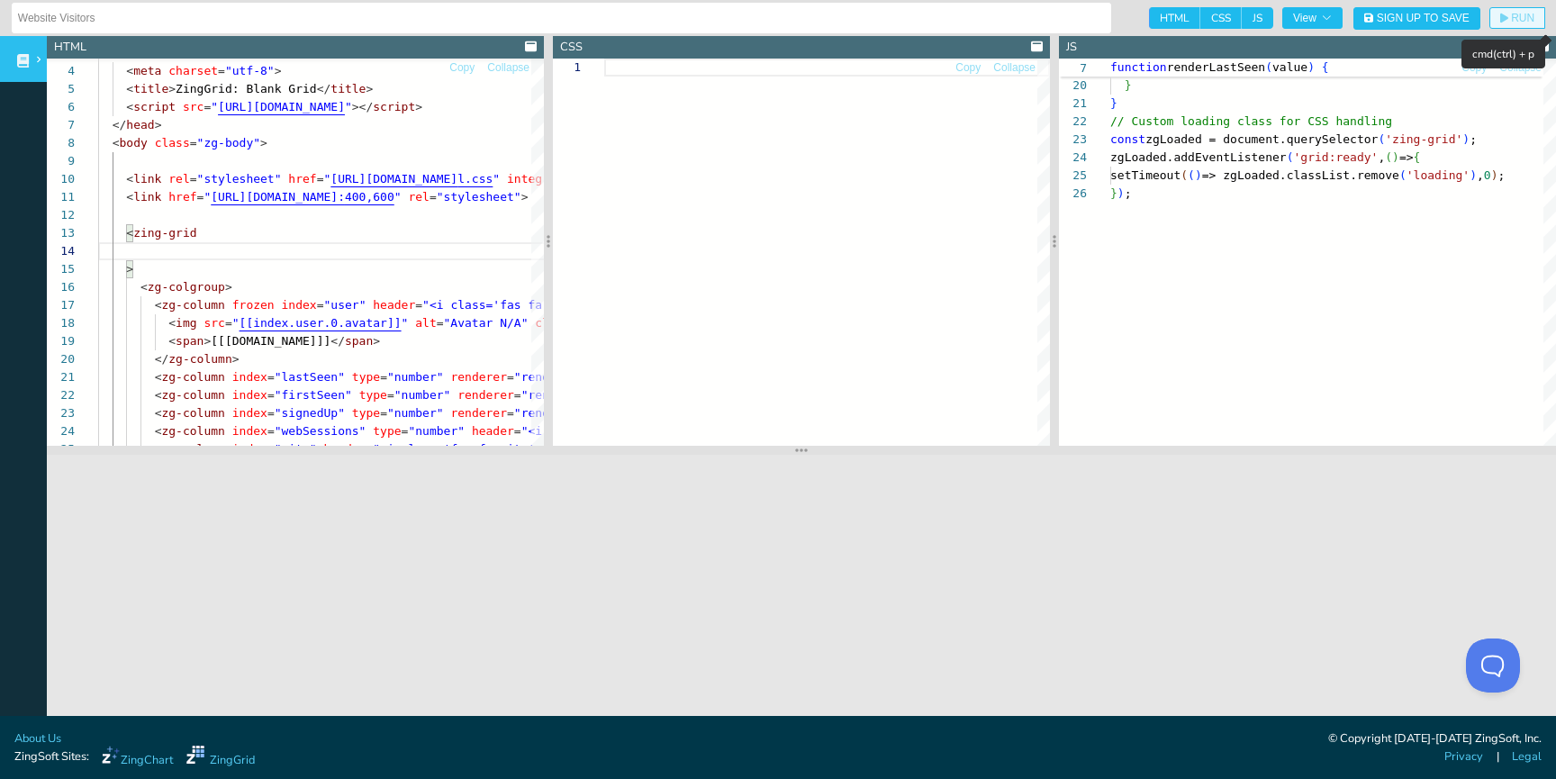 The image size is (1556, 779). I want to click on div: 13, so click(60, 233).